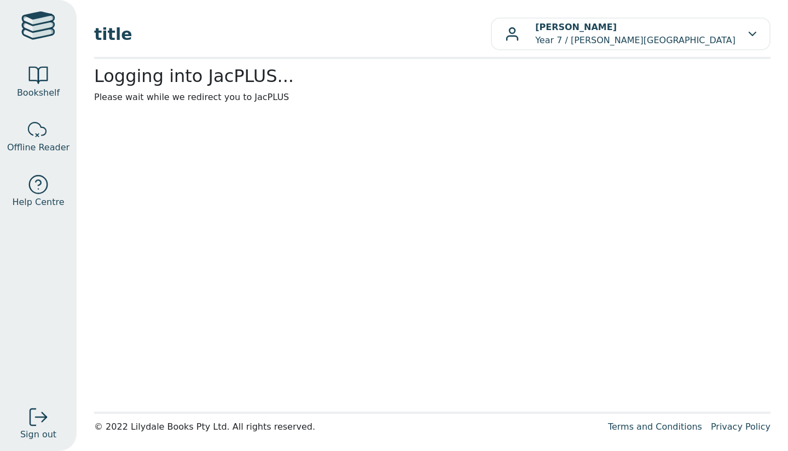  What do you see at coordinates (38, 148) in the screenshot?
I see `span: Offline Reader` at bounding box center [38, 148].